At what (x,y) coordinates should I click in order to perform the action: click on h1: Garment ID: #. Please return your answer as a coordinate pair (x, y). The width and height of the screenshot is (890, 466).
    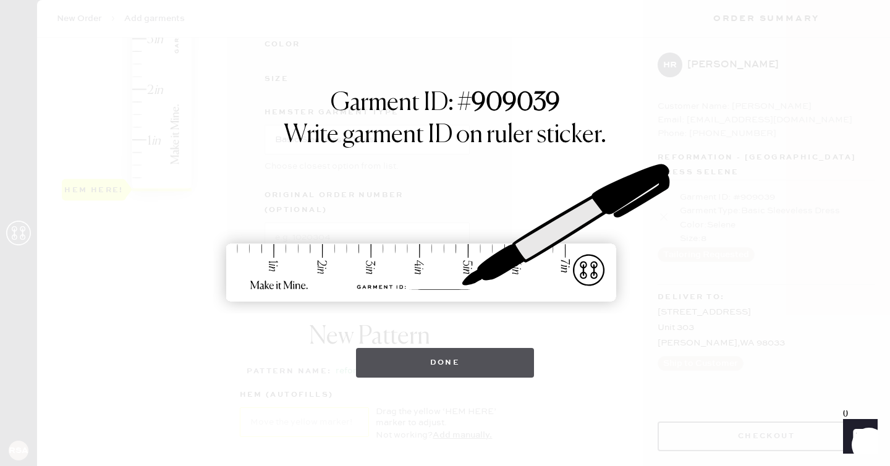
    Looking at the image, I should click on (445, 104).